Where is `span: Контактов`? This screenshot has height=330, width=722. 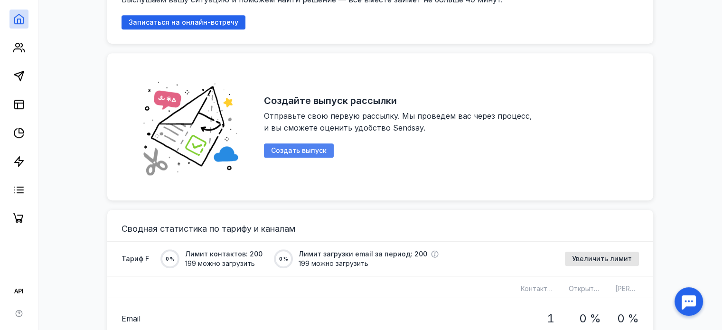 span: Контактов is located at coordinates (538, 288).